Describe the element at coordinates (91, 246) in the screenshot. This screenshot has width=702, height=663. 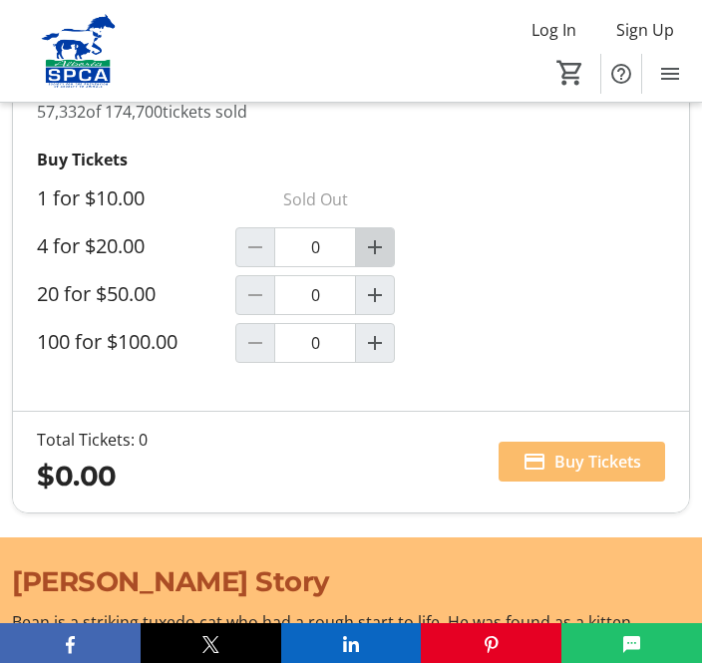
I see `label: 4 for $20.00` at that location.